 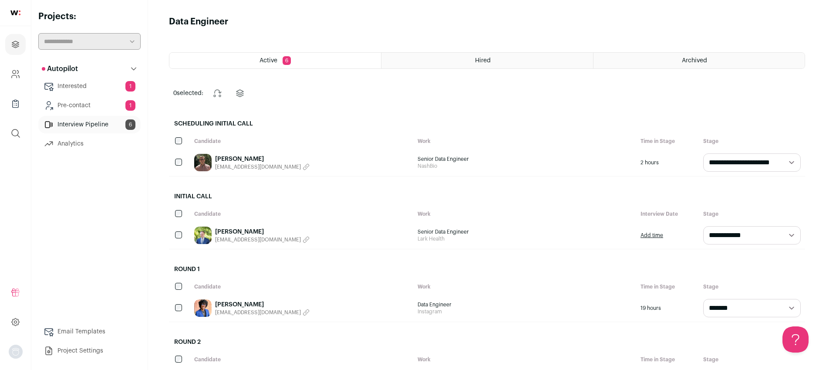 What do you see at coordinates (16, 351) in the screenshot?
I see `button: Open dropdown` at bounding box center [16, 351].